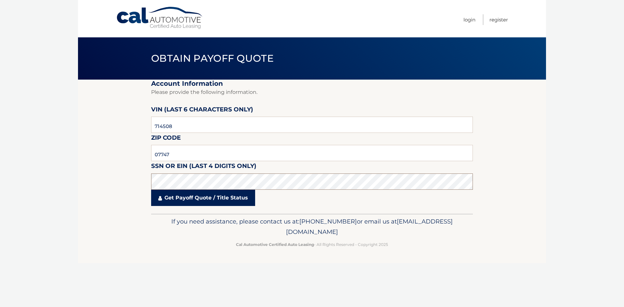 This screenshot has width=624, height=307. Describe the element at coordinates (312, 92) in the screenshot. I see `p: Please provide the following information.` at that location.